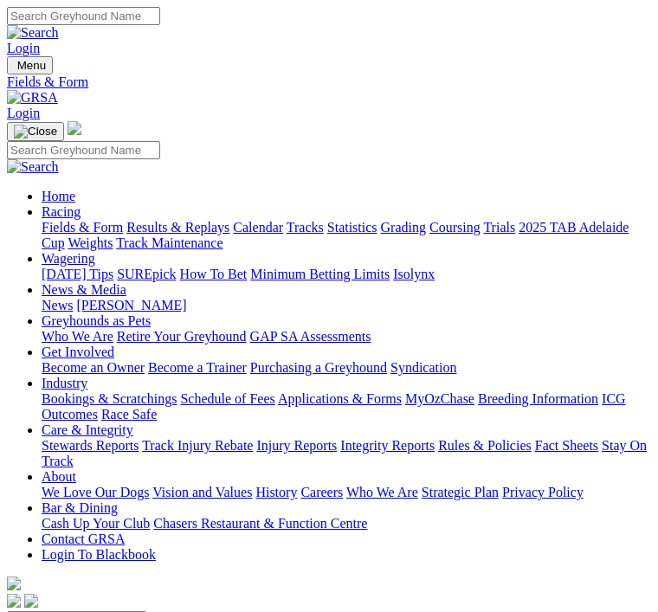  I want to click on a: Vision and Values, so click(202, 492).